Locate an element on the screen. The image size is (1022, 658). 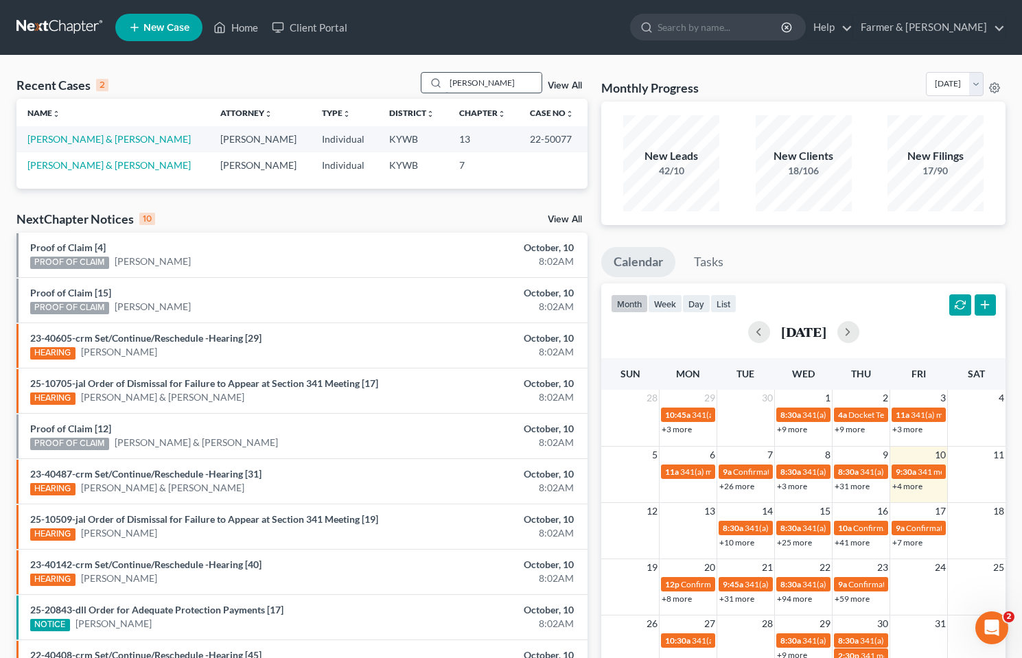
div: Recent Cases is located at coordinates (62, 85).